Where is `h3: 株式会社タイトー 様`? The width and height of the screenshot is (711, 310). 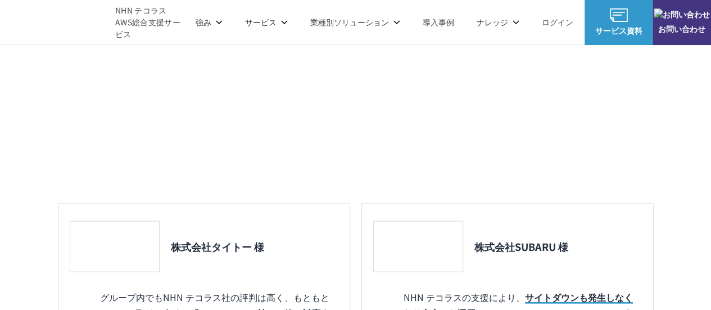
h3: 株式会社タイトー 様 is located at coordinates (218, 246).